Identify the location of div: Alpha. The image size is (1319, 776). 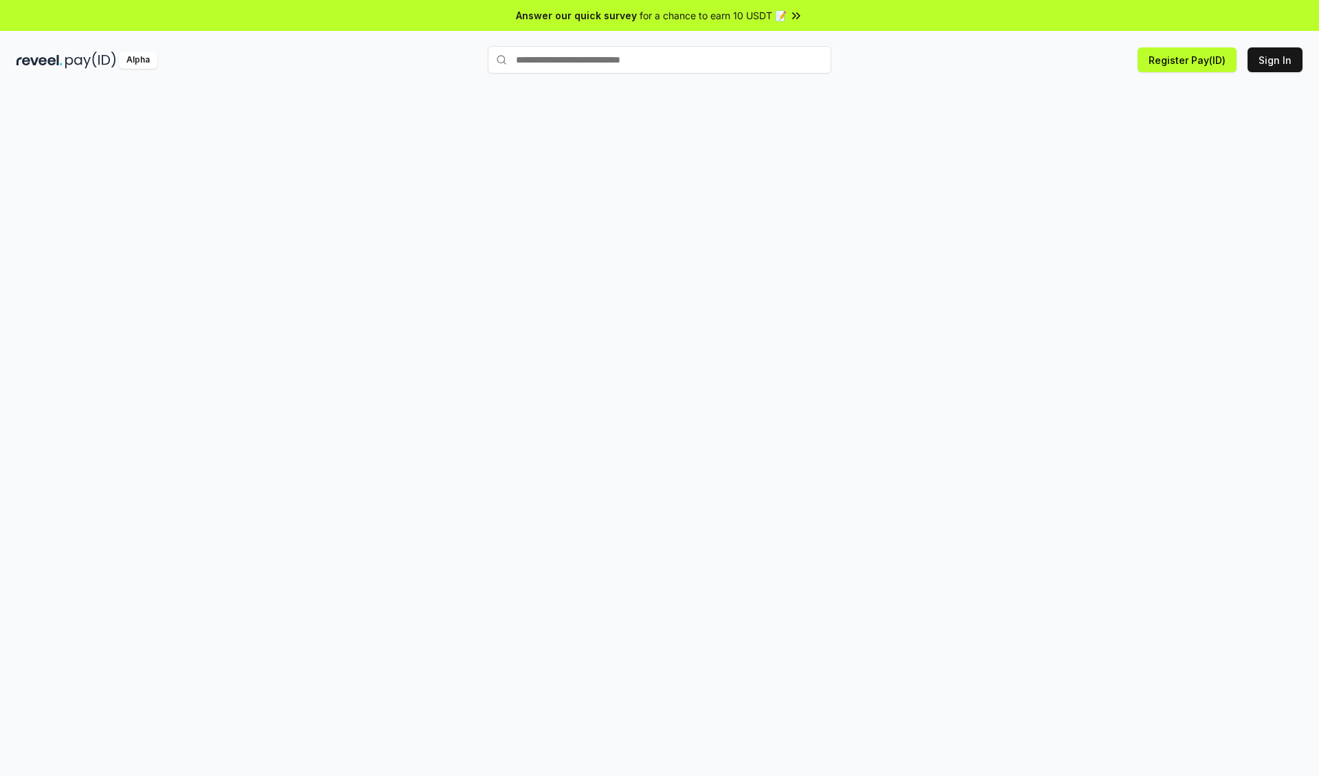
(138, 60).